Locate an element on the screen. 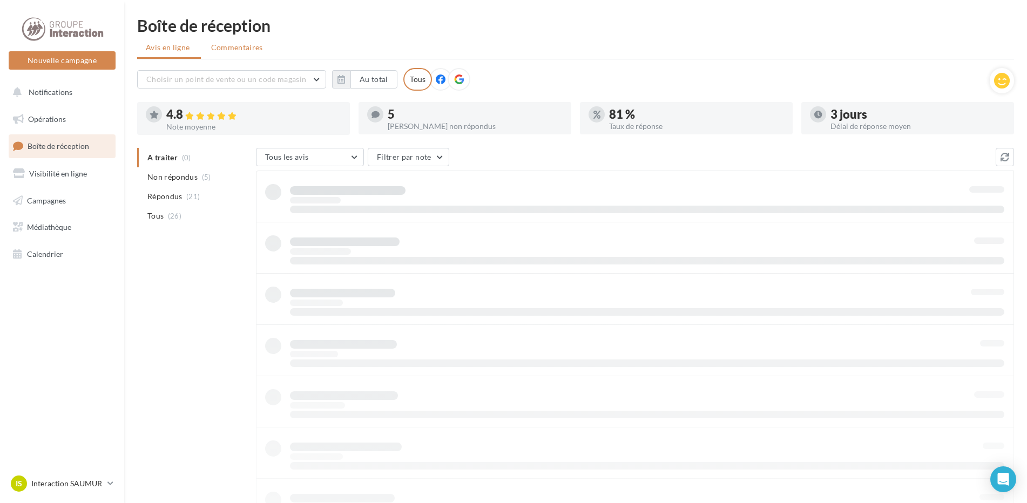 The width and height of the screenshot is (1027, 503). span: IS is located at coordinates (19, 484).